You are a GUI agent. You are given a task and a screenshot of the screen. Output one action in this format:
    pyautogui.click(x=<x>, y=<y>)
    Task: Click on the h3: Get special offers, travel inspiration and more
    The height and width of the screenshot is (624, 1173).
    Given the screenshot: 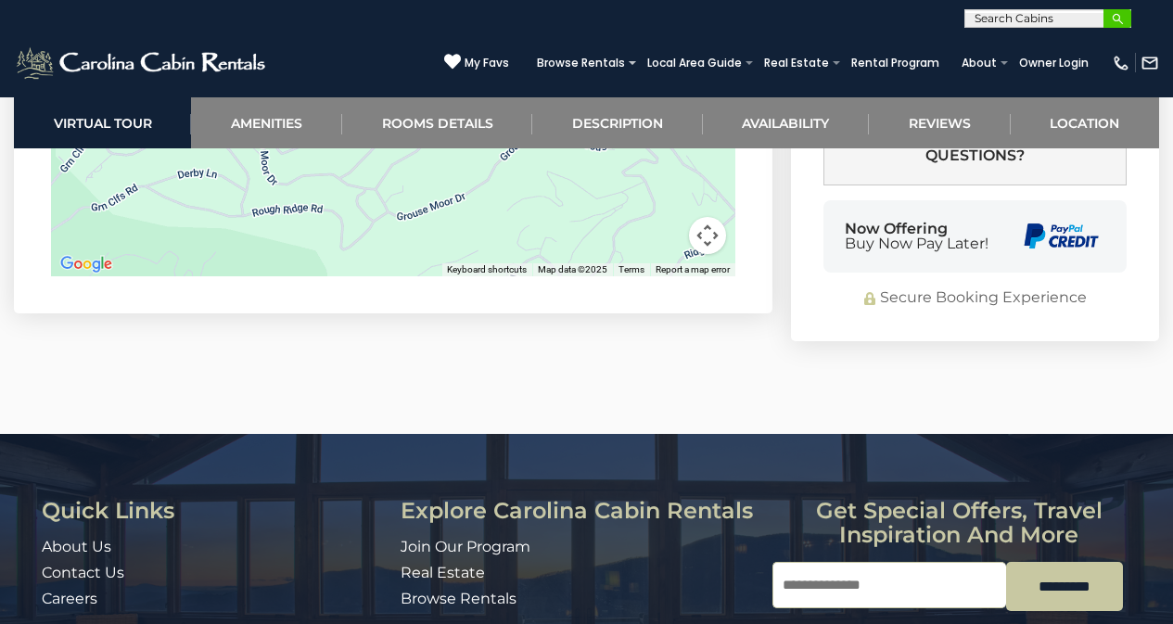 What is the action you would take?
    pyautogui.click(x=959, y=523)
    